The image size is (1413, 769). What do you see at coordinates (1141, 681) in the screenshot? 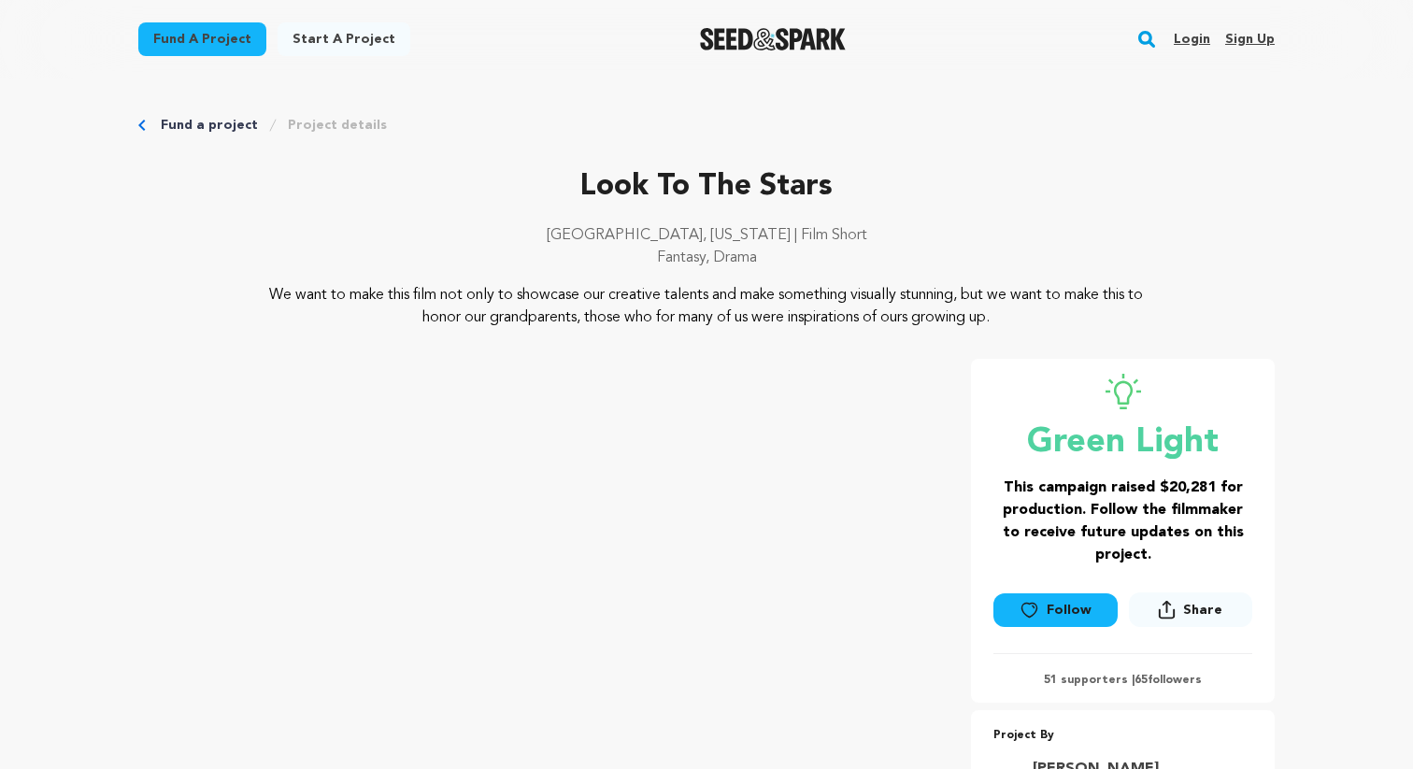
I see `span: 65` at bounding box center [1141, 681].